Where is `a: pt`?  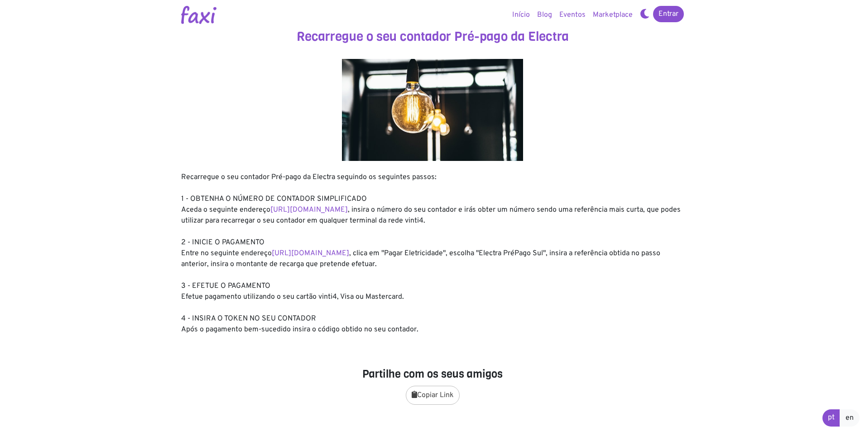 a: pt is located at coordinates (831, 418).